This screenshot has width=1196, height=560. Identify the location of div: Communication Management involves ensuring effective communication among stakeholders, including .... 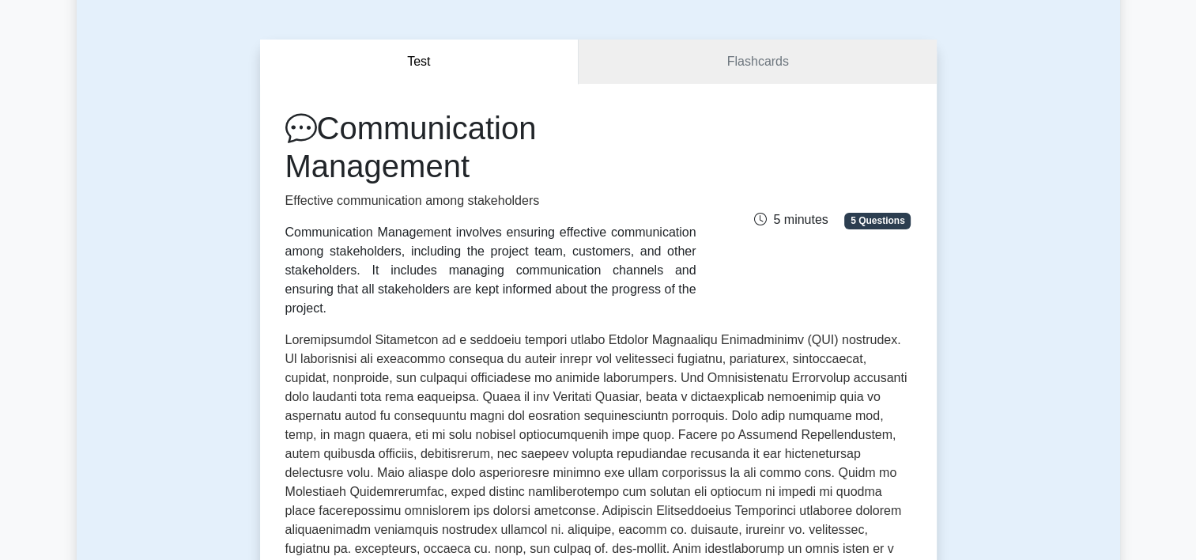
(491, 270).